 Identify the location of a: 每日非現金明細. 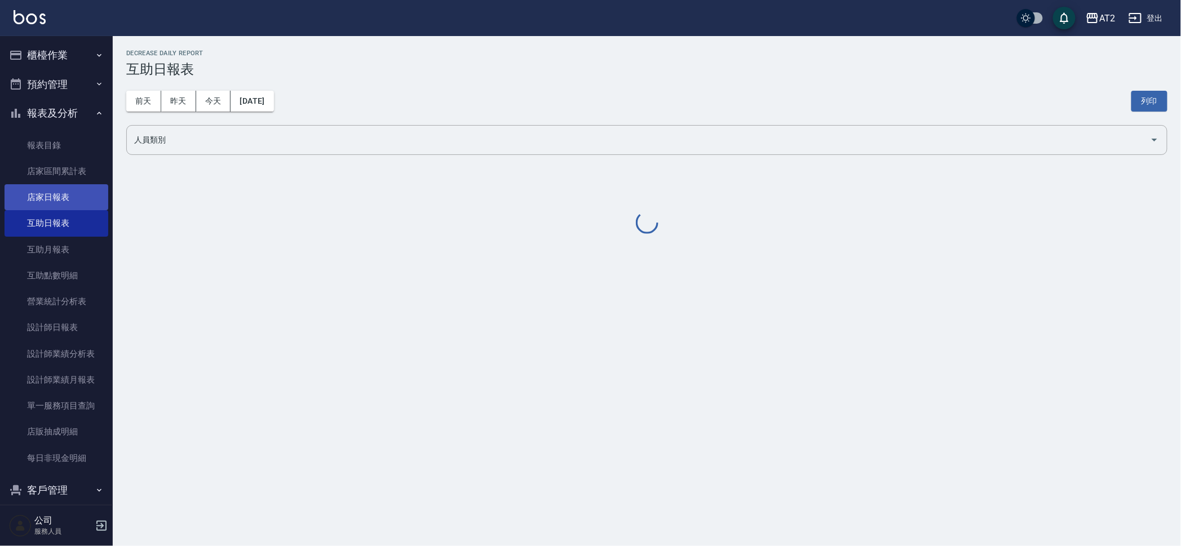
(56, 458).